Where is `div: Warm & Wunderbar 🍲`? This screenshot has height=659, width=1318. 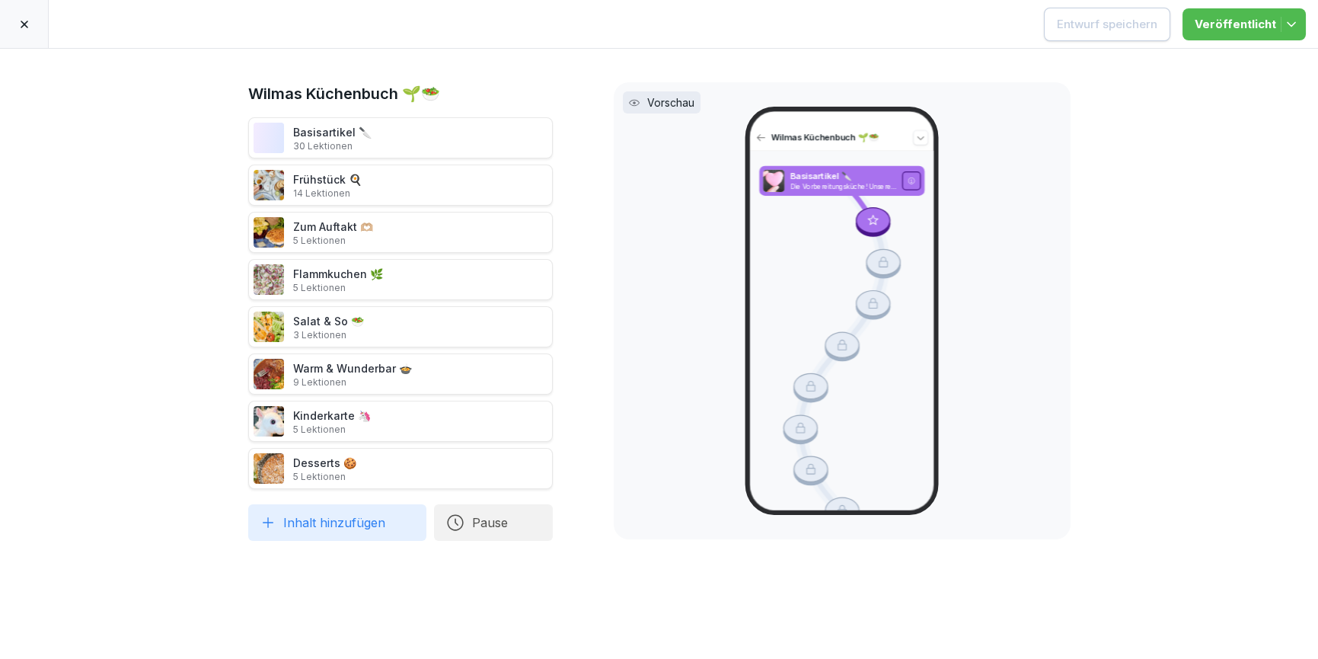
div: Warm & Wunderbar 🍲 is located at coordinates (353, 374).